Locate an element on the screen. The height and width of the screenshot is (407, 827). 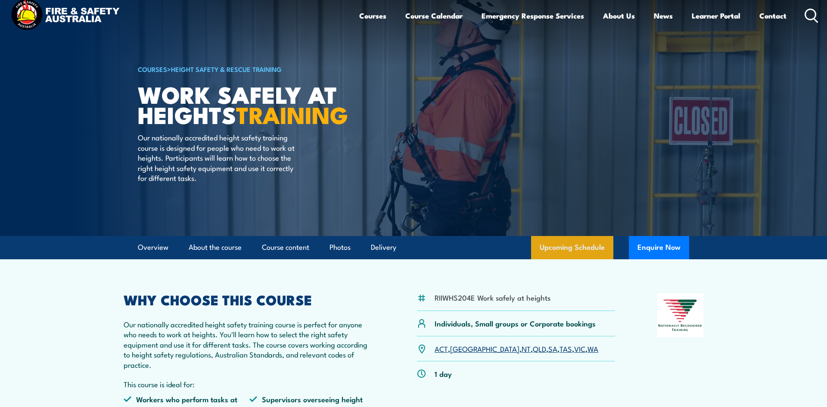
a: ACT is located at coordinates (441, 349).